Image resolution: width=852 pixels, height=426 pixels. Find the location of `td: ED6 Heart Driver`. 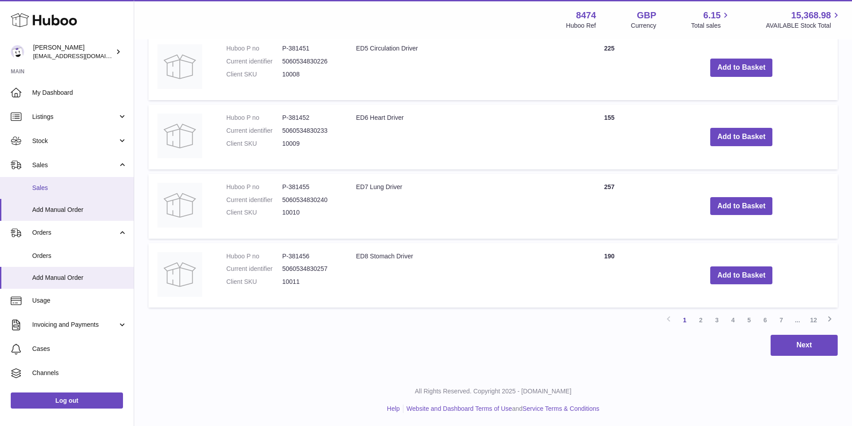

td: ED6 Heart Driver is located at coordinates (460, 137).